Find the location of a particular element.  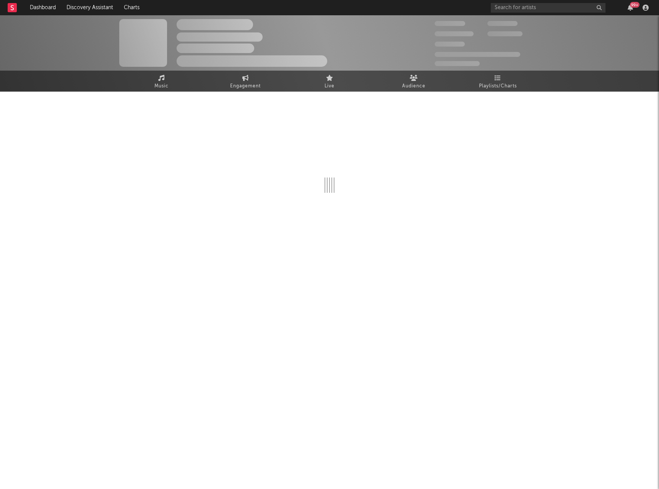

span: 1,000,000 is located at coordinates (505, 34).